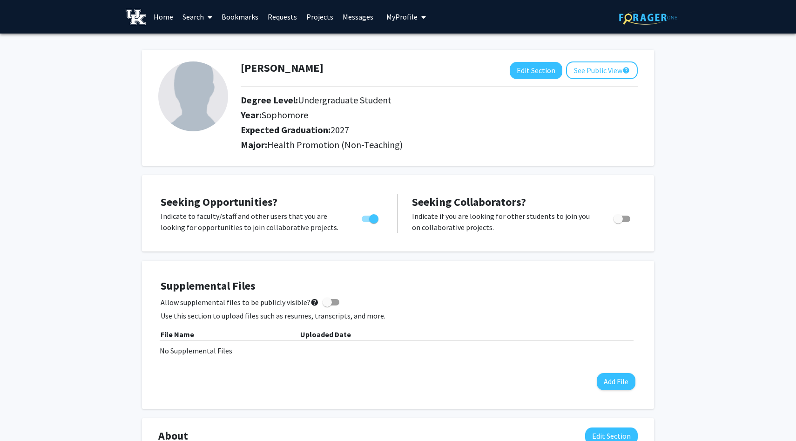  Describe the element at coordinates (648, 17) in the screenshot. I see `img: ForagerOne Logo` at that location.